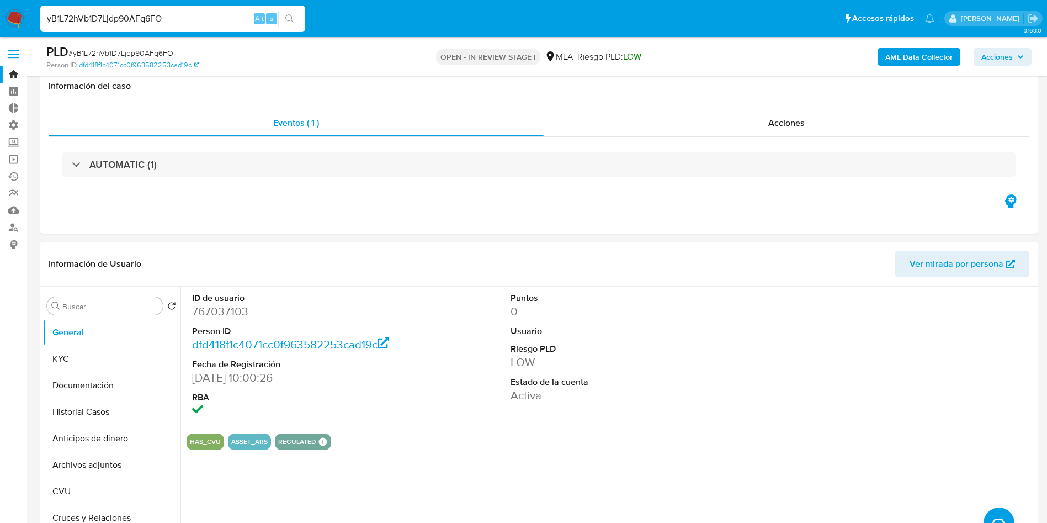  I want to click on h1: Información de Usuario, so click(95, 264).